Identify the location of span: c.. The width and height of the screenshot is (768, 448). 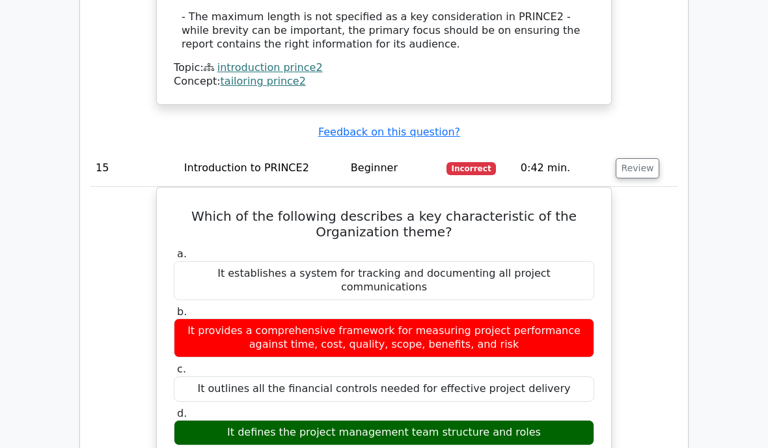
(182, 368).